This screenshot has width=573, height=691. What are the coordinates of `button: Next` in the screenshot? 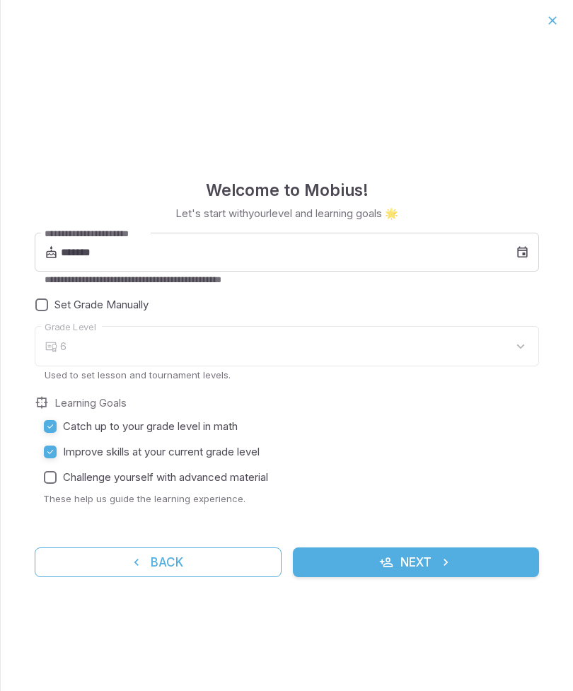 It's located at (416, 562).